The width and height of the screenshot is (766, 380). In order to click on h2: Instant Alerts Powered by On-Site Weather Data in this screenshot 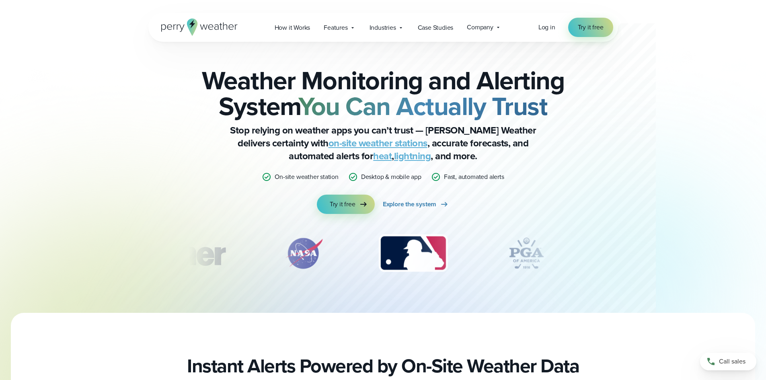, I will do `click(383, 366)`.